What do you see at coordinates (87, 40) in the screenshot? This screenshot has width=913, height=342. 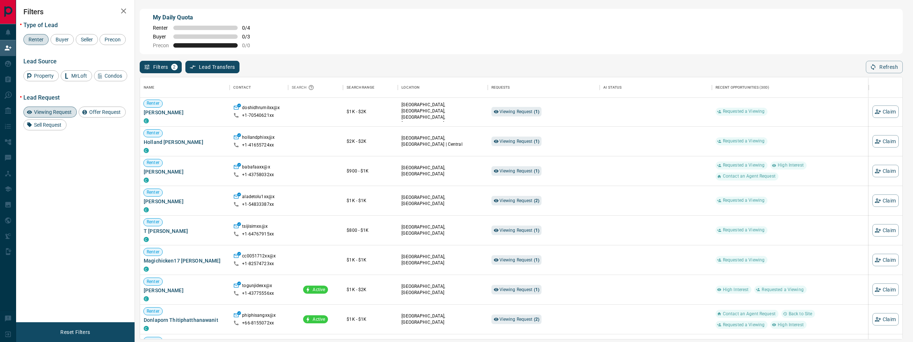 I see `span: Seller` at bounding box center [87, 40].